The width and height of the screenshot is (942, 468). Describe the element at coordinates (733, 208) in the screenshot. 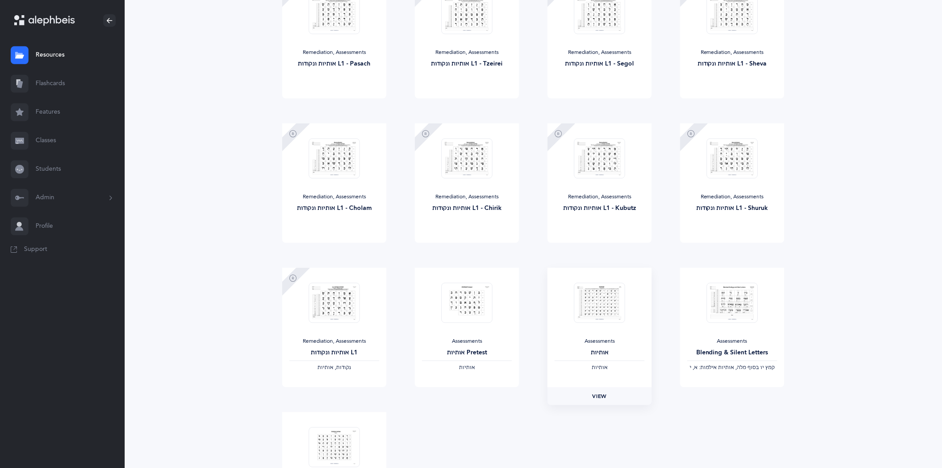

I see `div: אותיות ונקודות L1 - Shuruk` at that location.